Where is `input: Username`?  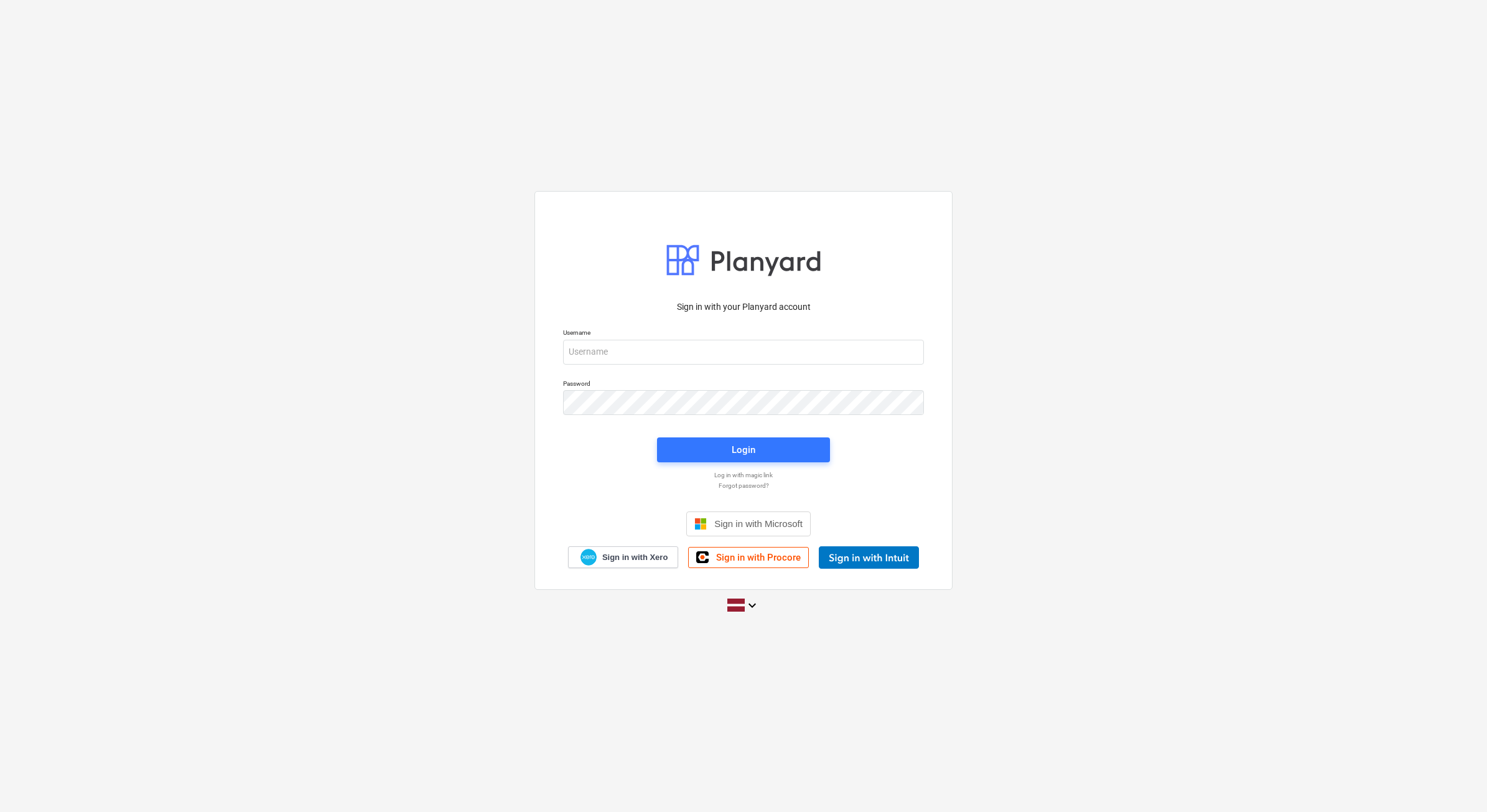
input: Username is located at coordinates (744, 352).